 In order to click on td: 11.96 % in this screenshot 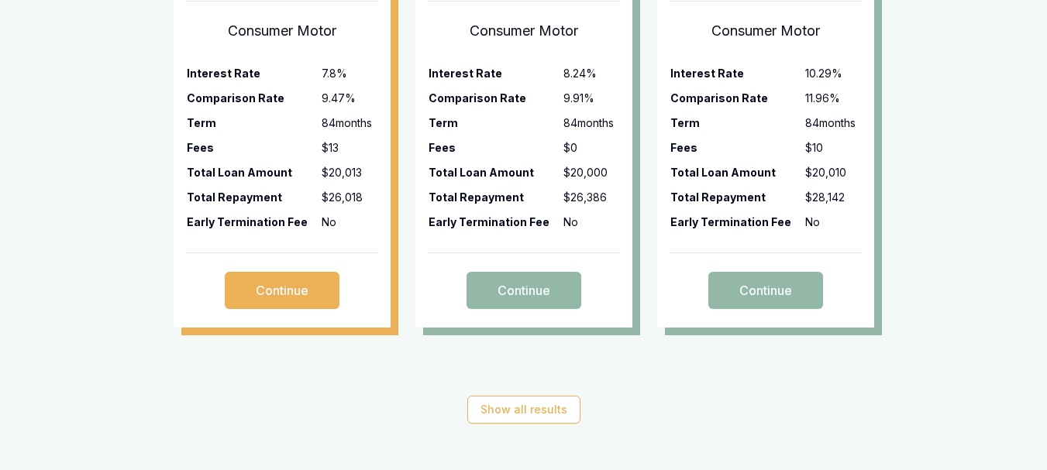, I will do `click(833, 98)`.